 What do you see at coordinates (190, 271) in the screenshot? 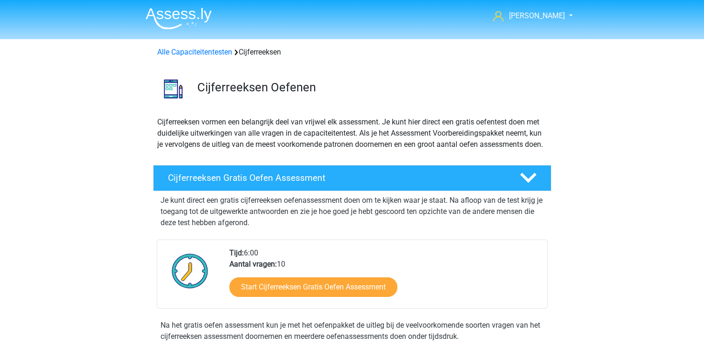
I see `img: Klok` at bounding box center [190, 271].